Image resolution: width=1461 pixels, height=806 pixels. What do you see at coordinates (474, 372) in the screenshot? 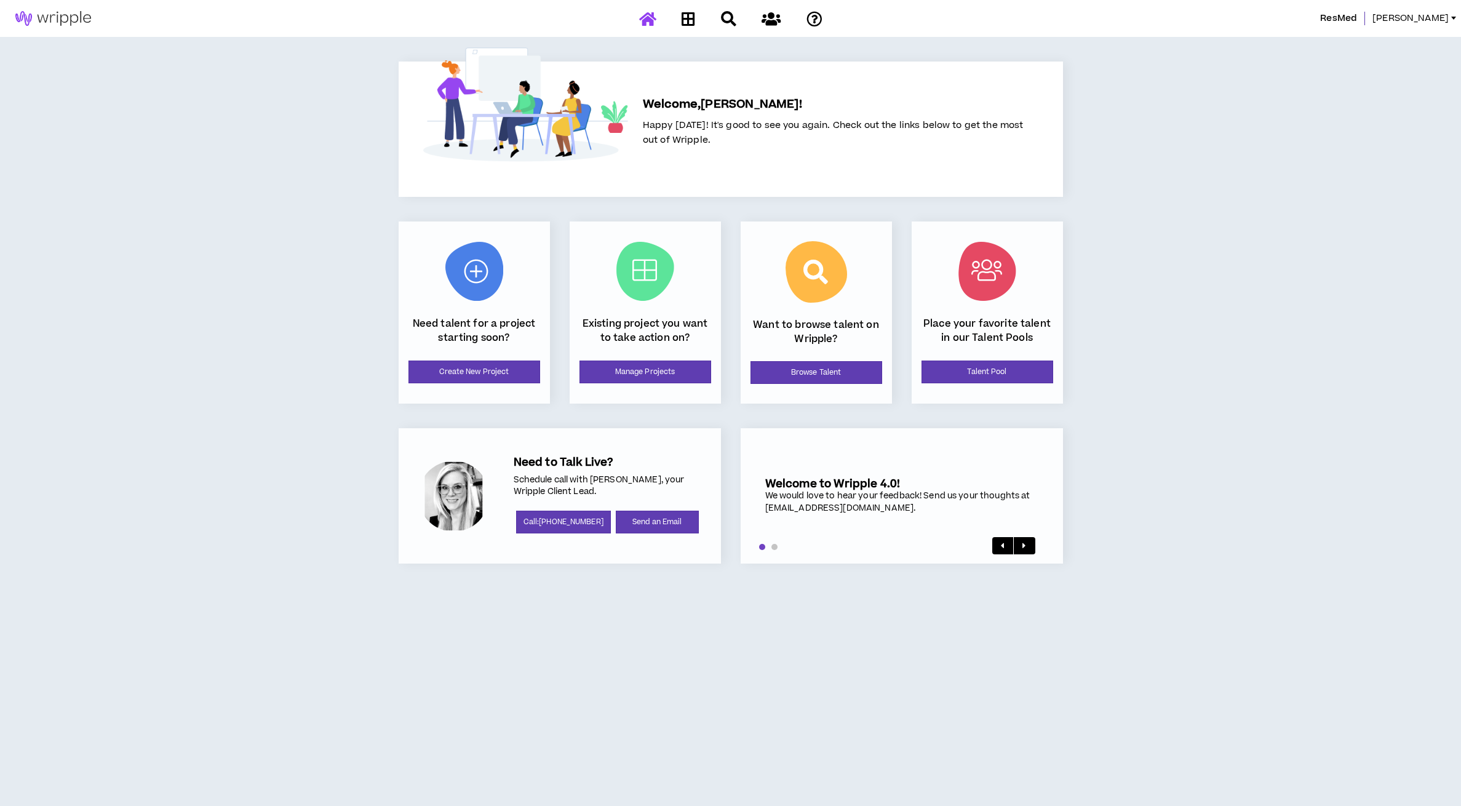
I see `a: Create New Project` at bounding box center [474, 372].